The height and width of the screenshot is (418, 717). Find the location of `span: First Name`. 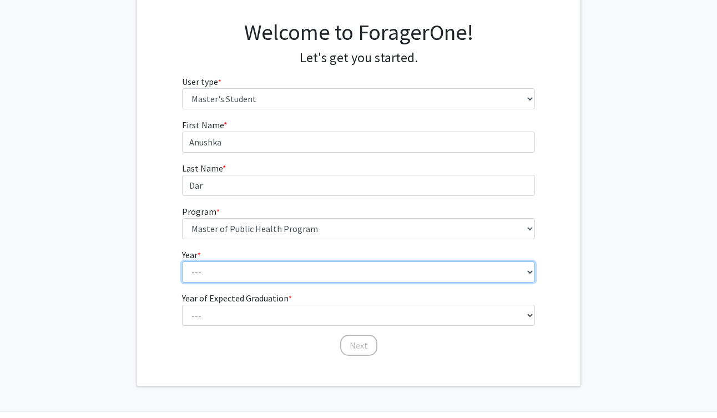

span: First Name is located at coordinates (203, 125).